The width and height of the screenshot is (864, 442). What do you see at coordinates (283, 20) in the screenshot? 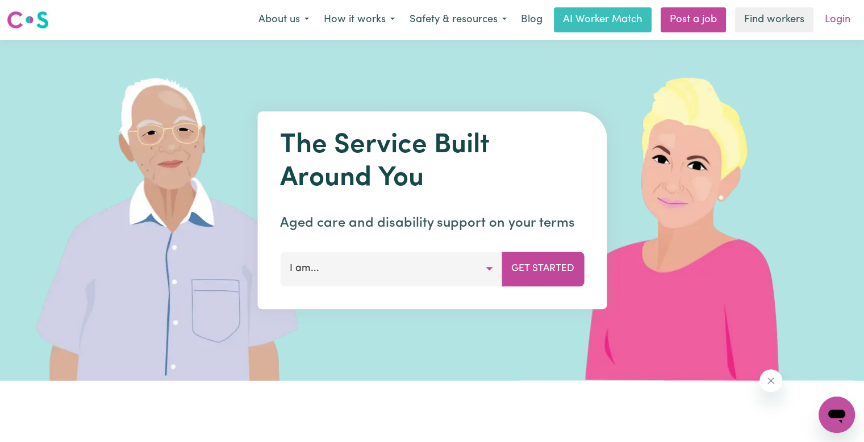
I see `button: About us` at bounding box center [283, 20].